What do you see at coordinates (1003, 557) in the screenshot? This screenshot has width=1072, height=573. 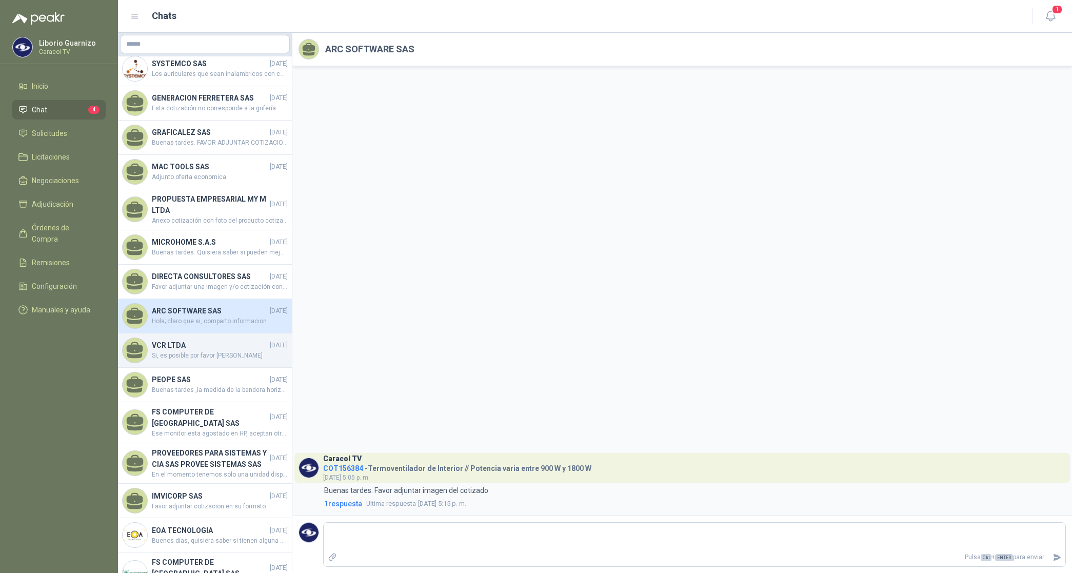 I see `span: ENTER` at bounding box center [1003, 557].